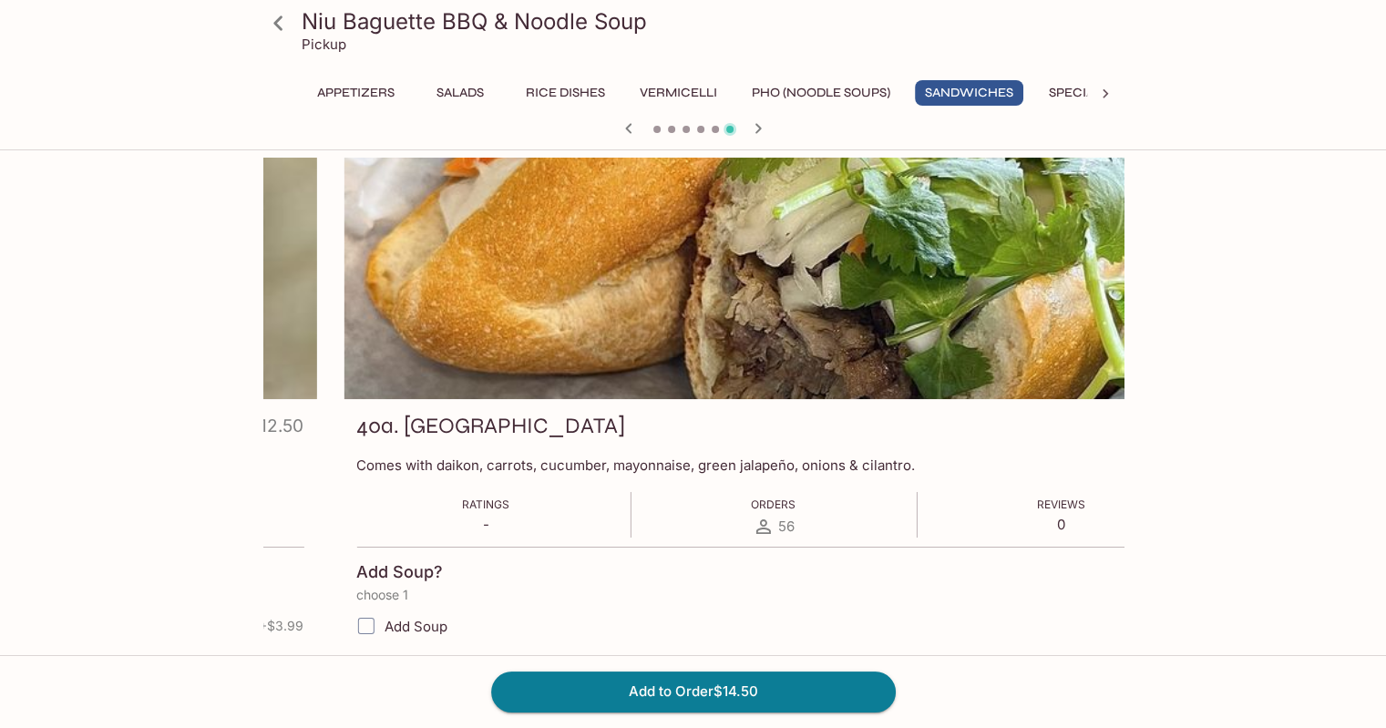  Describe the element at coordinates (1061, 524) in the screenshot. I see `p: 0` at that location.